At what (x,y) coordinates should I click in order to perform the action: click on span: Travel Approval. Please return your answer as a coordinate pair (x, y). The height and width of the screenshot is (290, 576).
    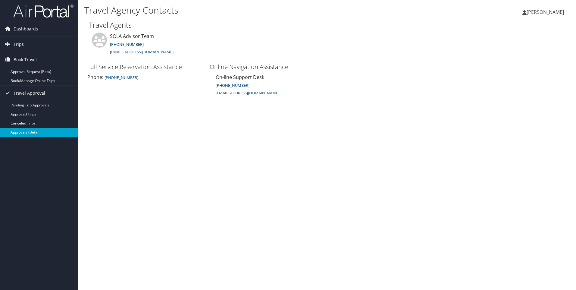
    Looking at the image, I should click on (29, 93).